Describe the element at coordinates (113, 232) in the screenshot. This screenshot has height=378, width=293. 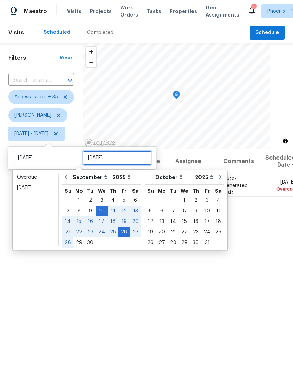
I see `div: 25` at that location.